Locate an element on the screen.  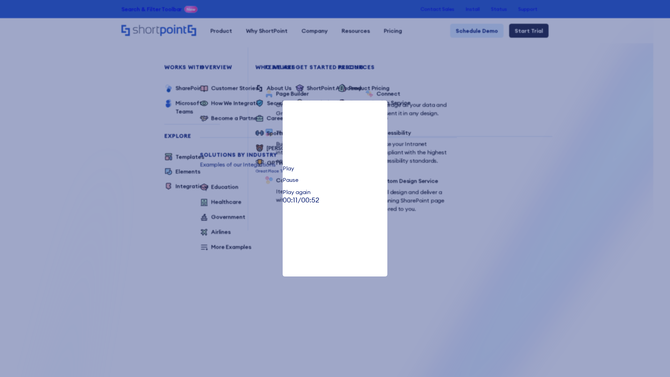
div: Pause is located at coordinates (335, 180).